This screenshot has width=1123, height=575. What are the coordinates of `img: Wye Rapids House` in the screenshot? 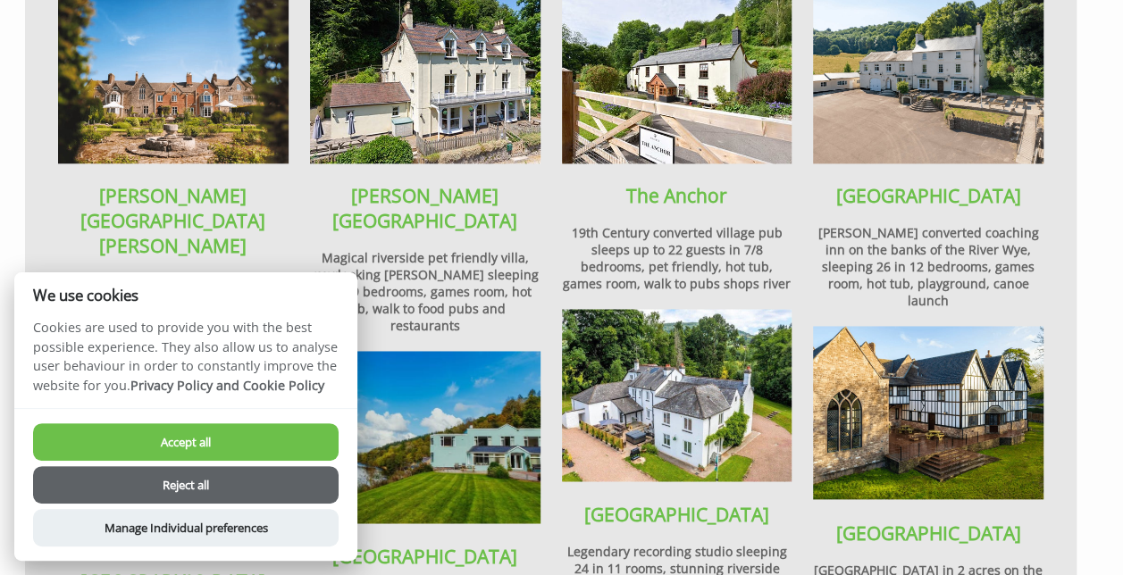 It's located at (425, 438).